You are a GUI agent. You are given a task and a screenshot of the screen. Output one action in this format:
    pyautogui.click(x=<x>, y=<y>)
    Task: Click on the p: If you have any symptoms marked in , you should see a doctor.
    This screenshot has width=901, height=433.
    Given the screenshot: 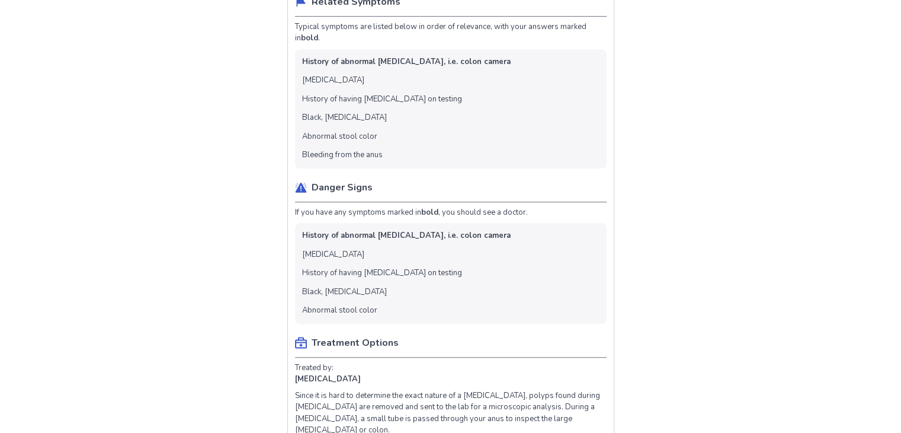 What is the action you would take?
    pyautogui.click(x=451, y=213)
    